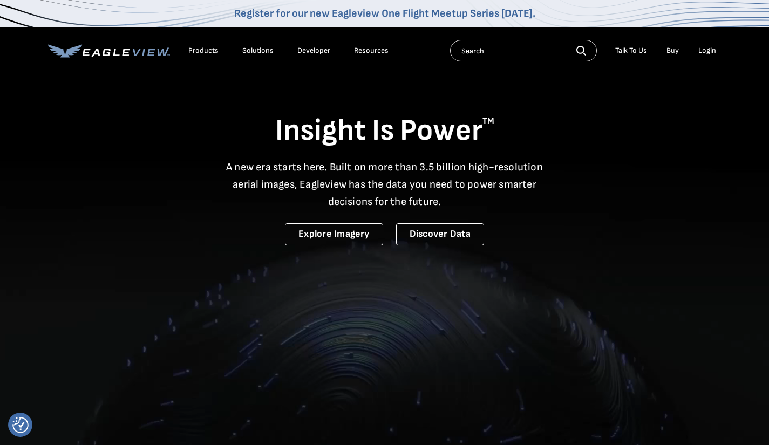  Describe the element at coordinates (203, 51) in the screenshot. I see `div: Products` at that location.